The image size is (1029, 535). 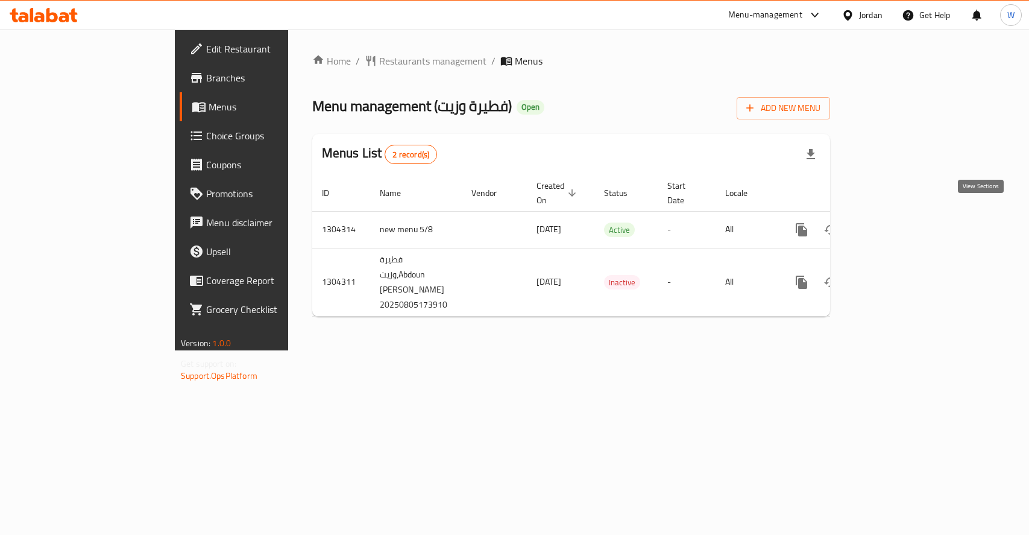 What do you see at coordinates (263, 222) in the screenshot?
I see `a: Menu disclaimer` at bounding box center [263, 222].